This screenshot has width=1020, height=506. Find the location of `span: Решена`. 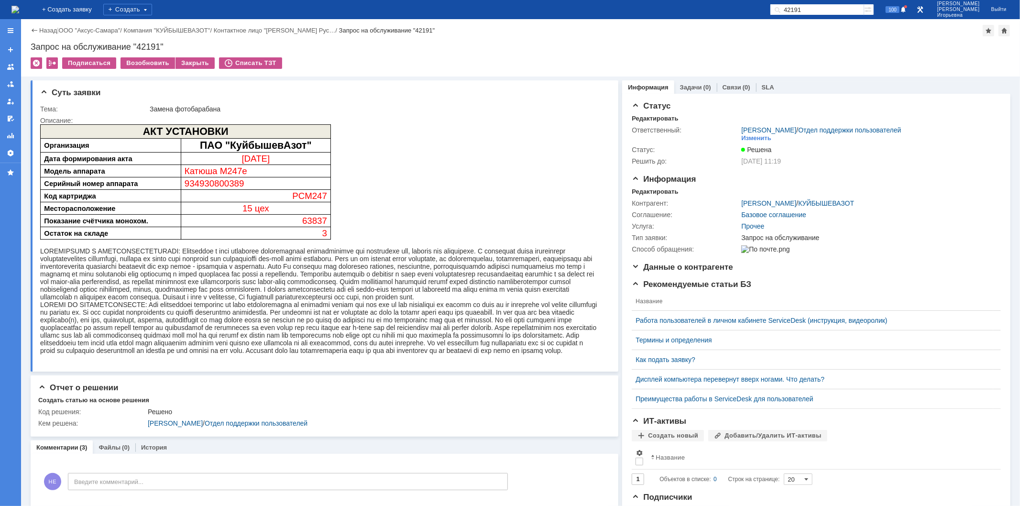

span: Решена is located at coordinates (756, 150).